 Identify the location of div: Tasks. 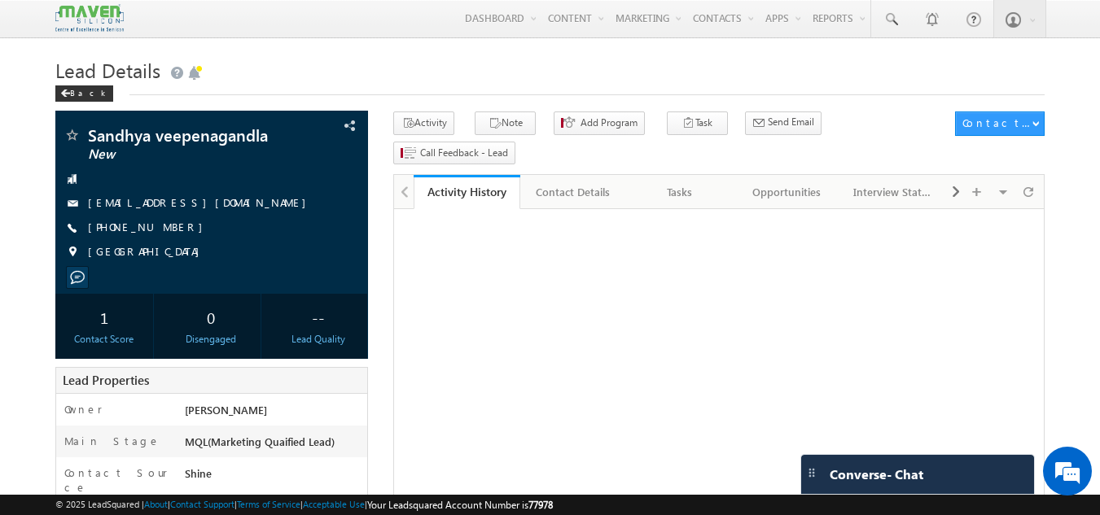
(679, 192).